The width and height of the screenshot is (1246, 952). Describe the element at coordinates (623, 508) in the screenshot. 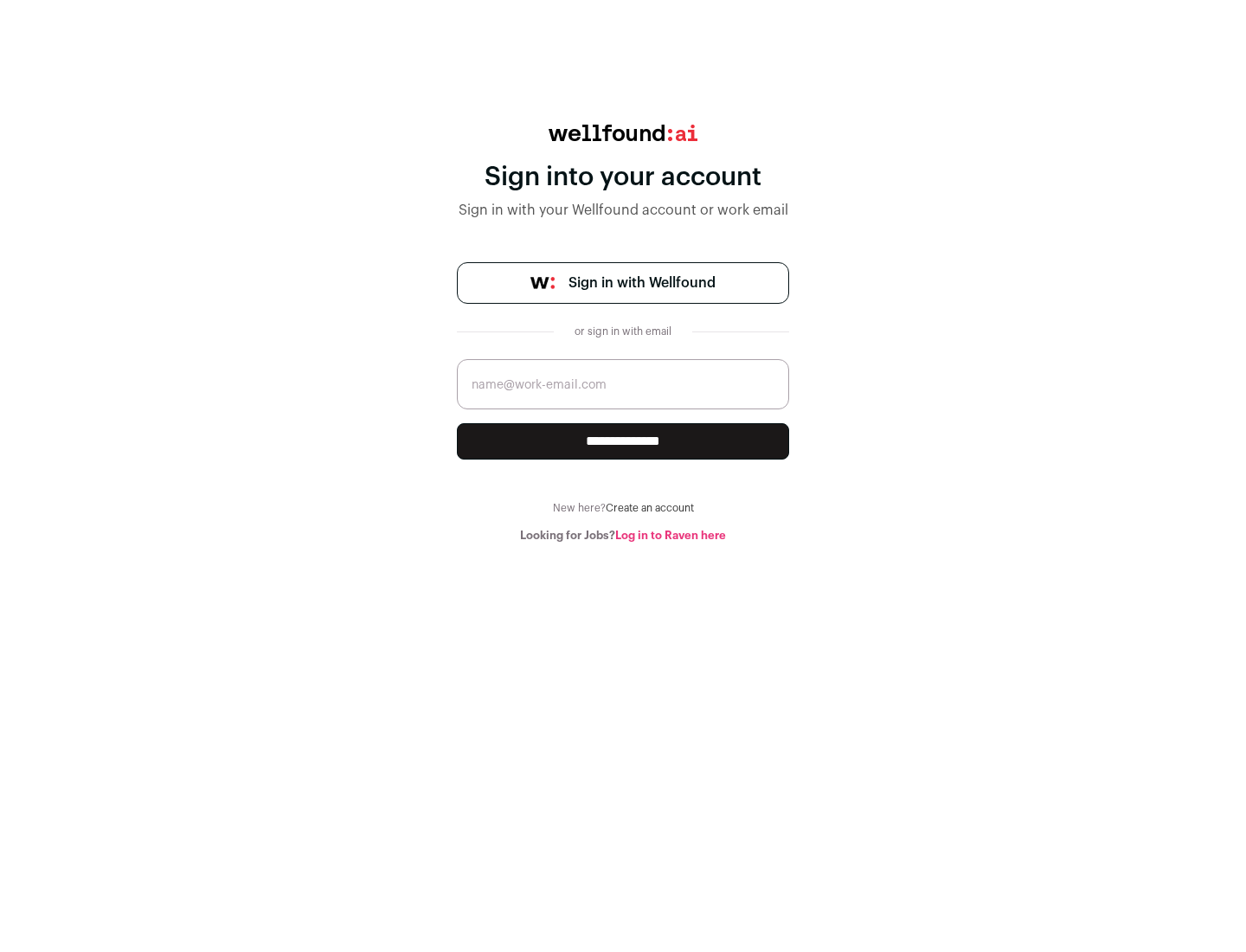

I see `div: New here?` at that location.